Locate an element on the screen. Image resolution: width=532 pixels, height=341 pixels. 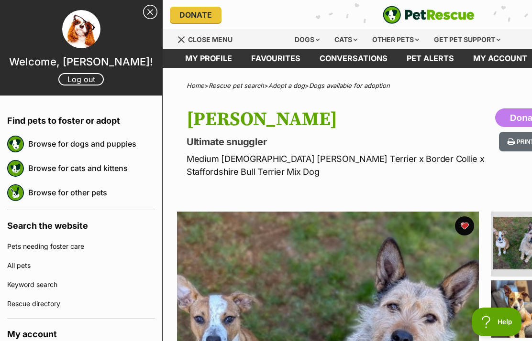
a: Favourites is located at coordinates (275, 58).